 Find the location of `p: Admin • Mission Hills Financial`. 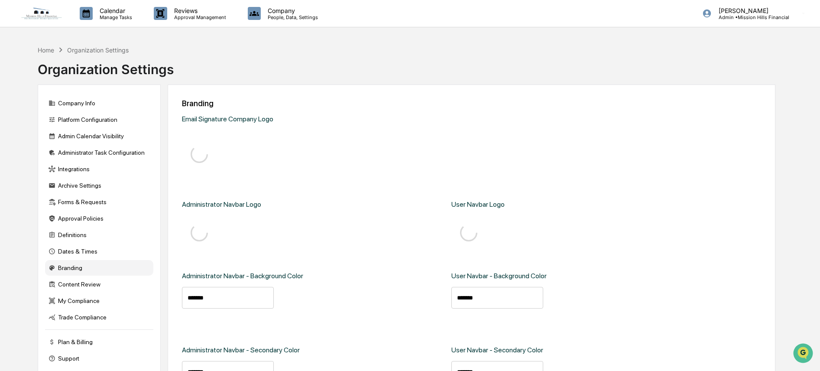

p: Admin • Mission Hills Financial is located at coordinates (751, 17).